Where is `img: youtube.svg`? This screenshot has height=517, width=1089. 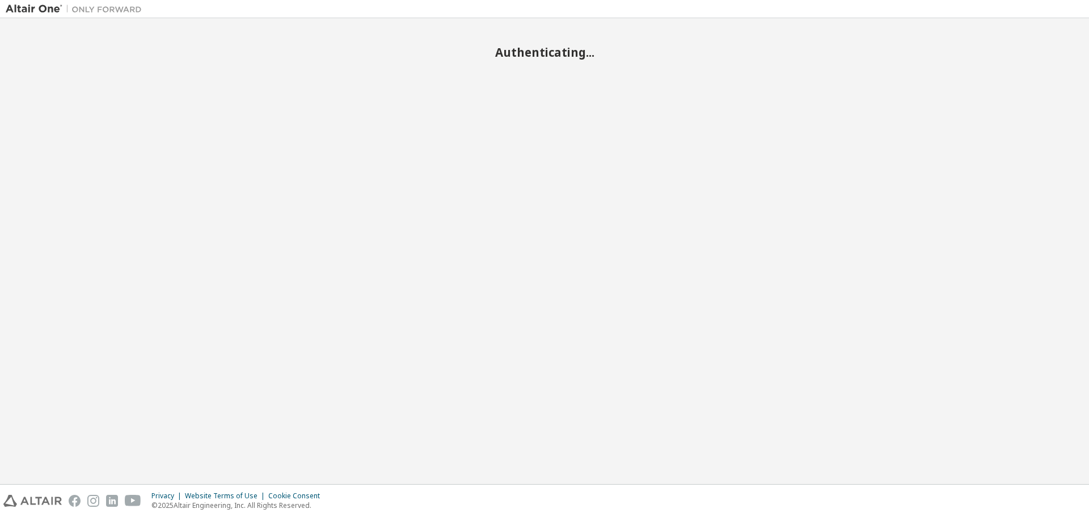 img: youtube.svg is located at coordinates (133, 500).